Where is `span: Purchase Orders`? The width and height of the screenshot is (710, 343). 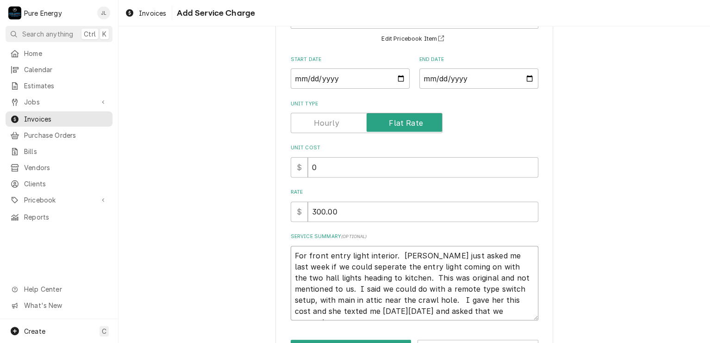
span: Purchase Orders is located at coordinates (66, 135).